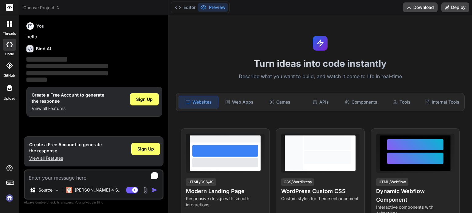  Describe the element at coordinates (94, 203) in the screenshot. I see `p: Always double-check its answers. Your in Bind` at that location.